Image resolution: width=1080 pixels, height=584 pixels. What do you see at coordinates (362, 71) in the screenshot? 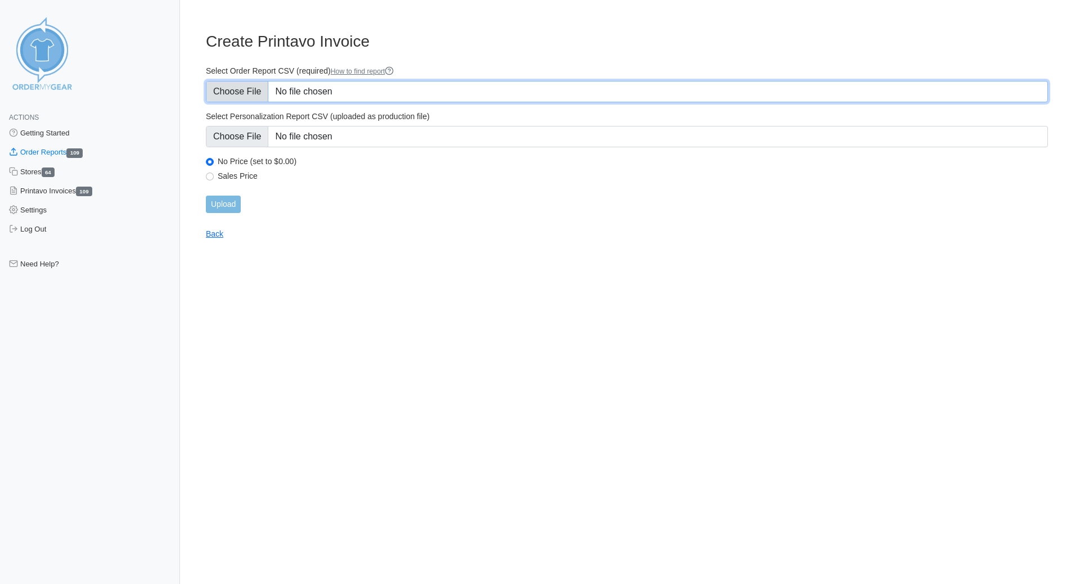
I see `a: How to find report` at bounding box center [362, 71].